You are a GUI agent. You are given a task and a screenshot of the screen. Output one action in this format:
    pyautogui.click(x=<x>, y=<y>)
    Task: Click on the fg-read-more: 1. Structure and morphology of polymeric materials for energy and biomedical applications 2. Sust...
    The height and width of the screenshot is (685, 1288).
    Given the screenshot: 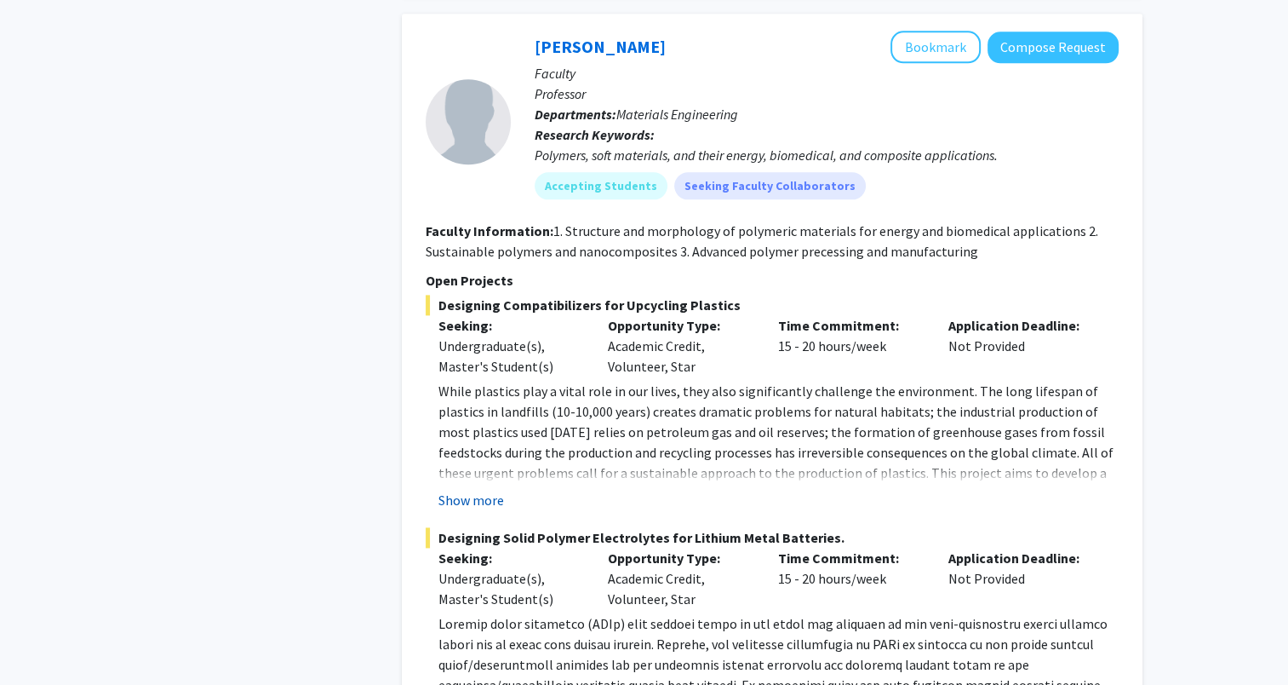 What is the action you would take?
    pyautogui.click(x=762, y=241)
    